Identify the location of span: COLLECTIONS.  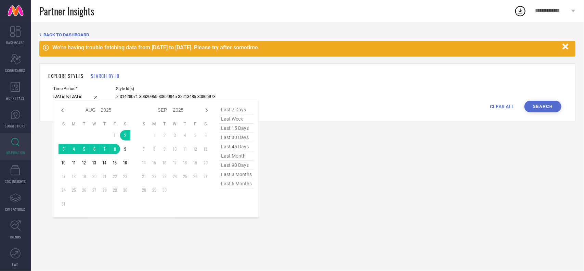
(15, 209).